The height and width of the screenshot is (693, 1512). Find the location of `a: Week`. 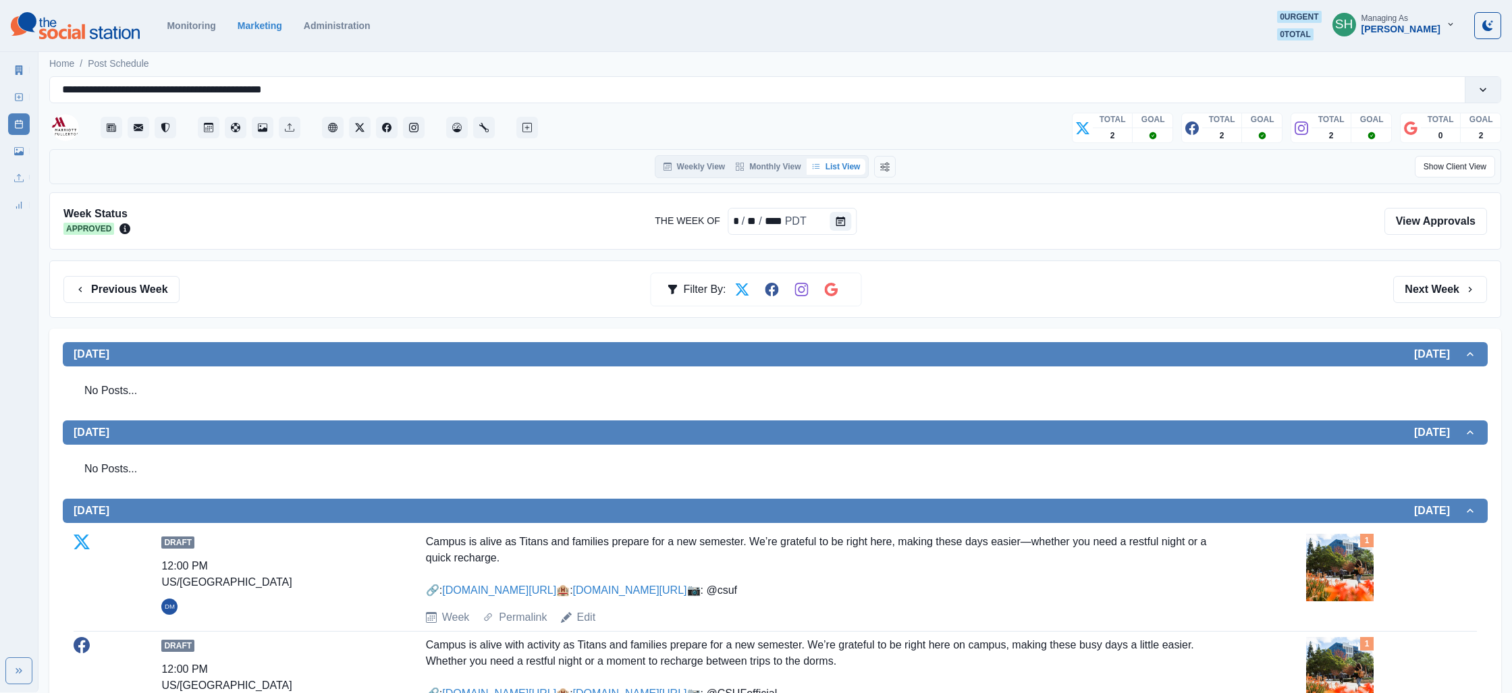

a: Week is located at coordinates (456, 618).